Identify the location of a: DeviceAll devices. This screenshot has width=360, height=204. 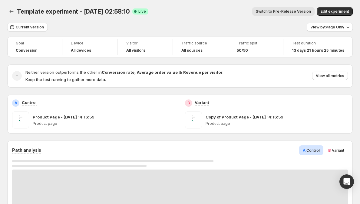
(90, 47).